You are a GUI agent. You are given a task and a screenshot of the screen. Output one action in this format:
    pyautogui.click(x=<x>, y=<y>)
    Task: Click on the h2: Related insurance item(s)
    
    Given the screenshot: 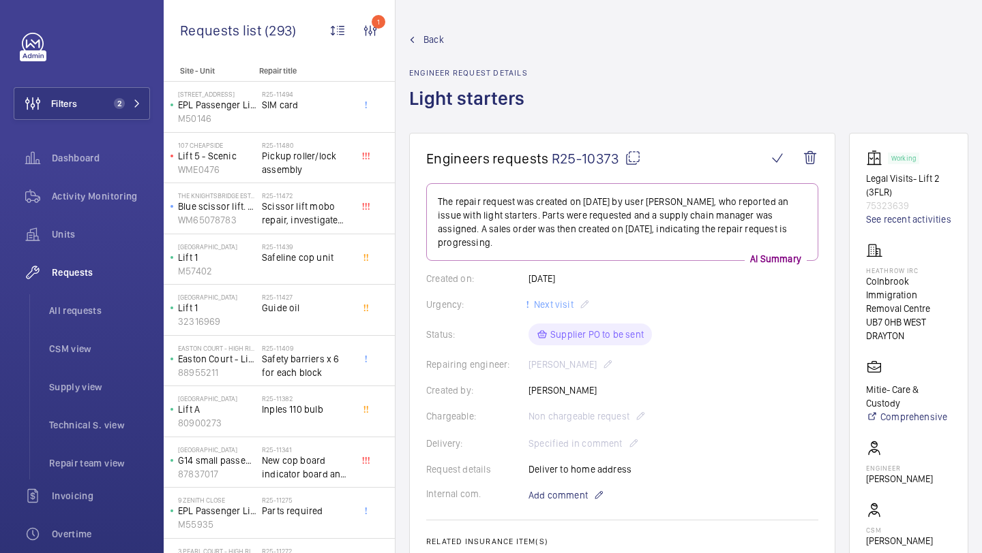 What is the action you would take?
    pyautogui.click(x=622, y=542)
    